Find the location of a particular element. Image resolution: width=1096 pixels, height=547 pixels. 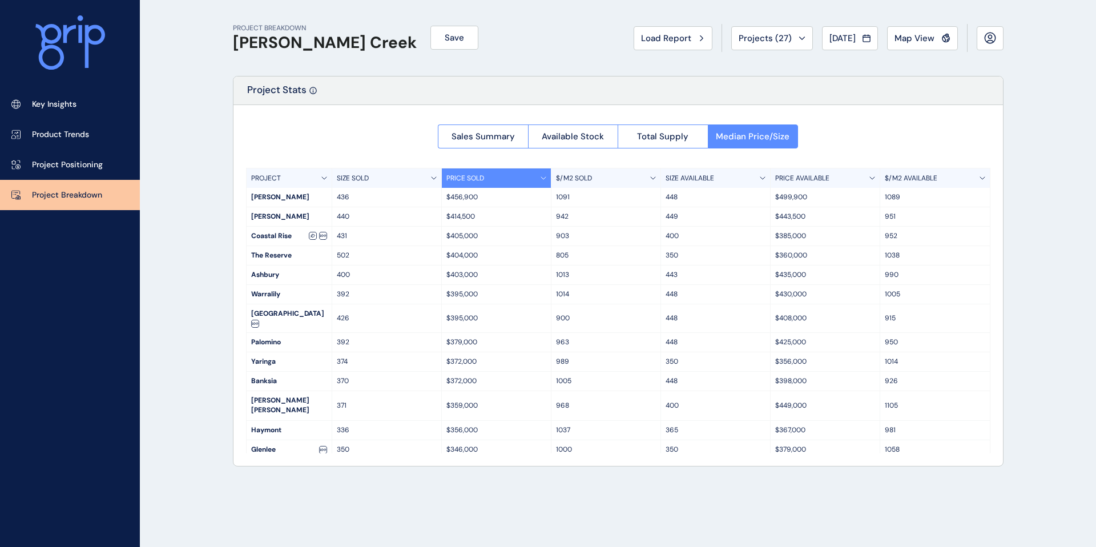

p: $367,000 is located at coordinates (825, 430).